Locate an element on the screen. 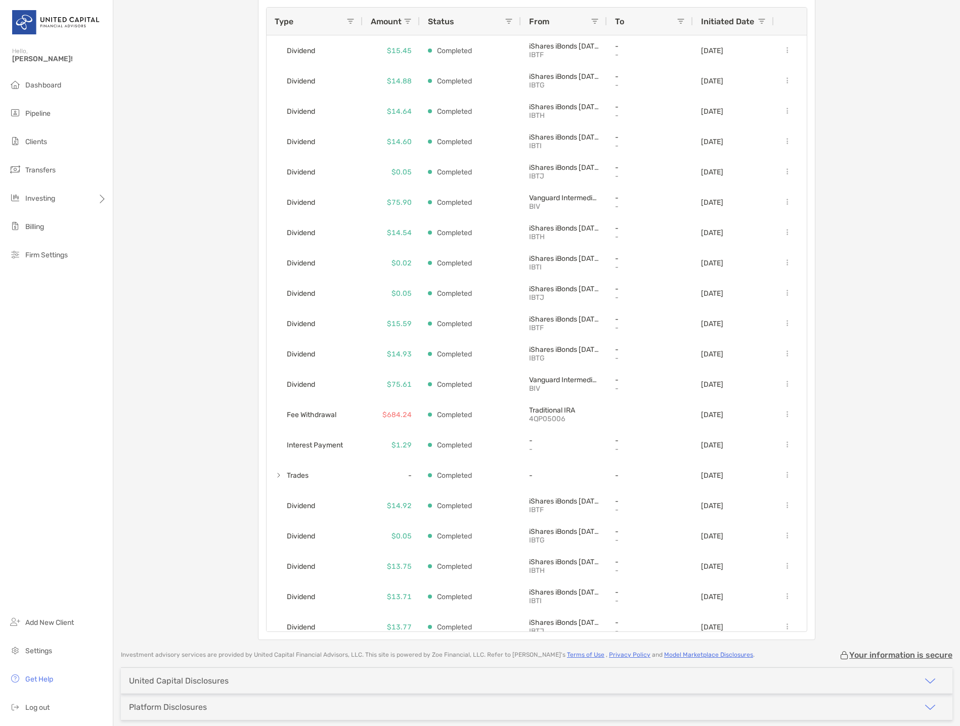 This screenshot has height=726, width=960. img: settings icon is located at coordinates (15, 650).